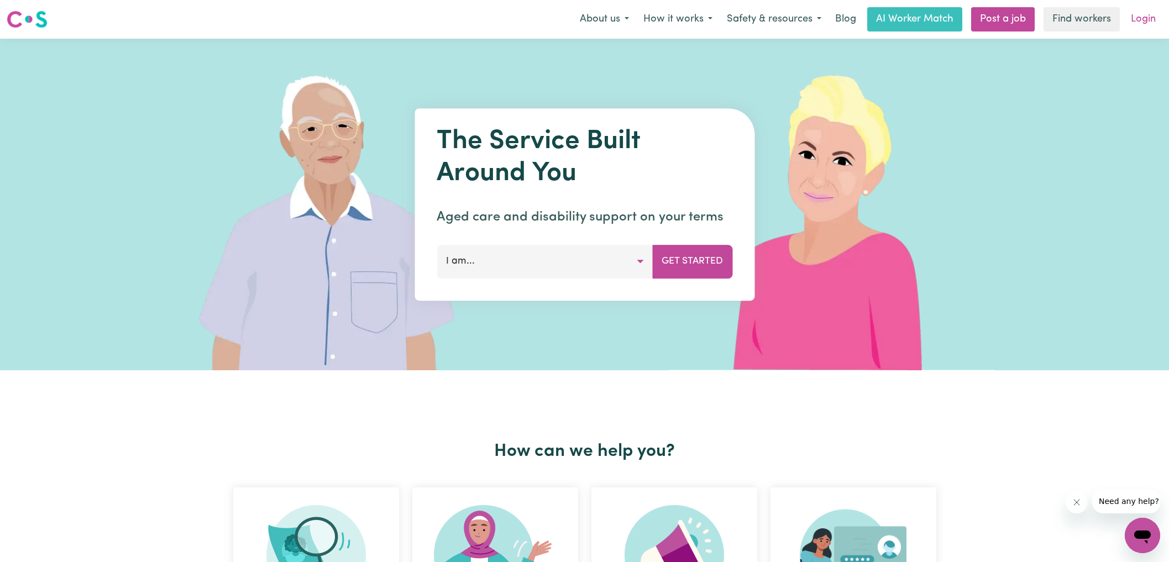 The image size is (1169, 562). What do you see at coordinates (1003, 19) in the screenshot?
I see `a: Post a job` at bounding box center [1003, 19].